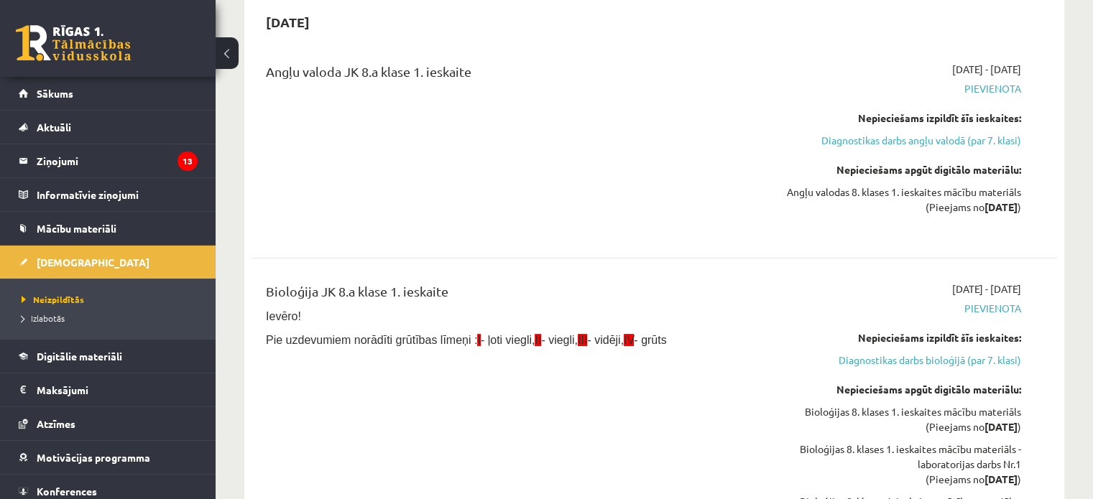 The height and width of the screenshot is (499, 1093). What do you see at coordinates (283, 316) in the screenshot?
I see `span: Ievēro!` at bounding box center [283, 316].